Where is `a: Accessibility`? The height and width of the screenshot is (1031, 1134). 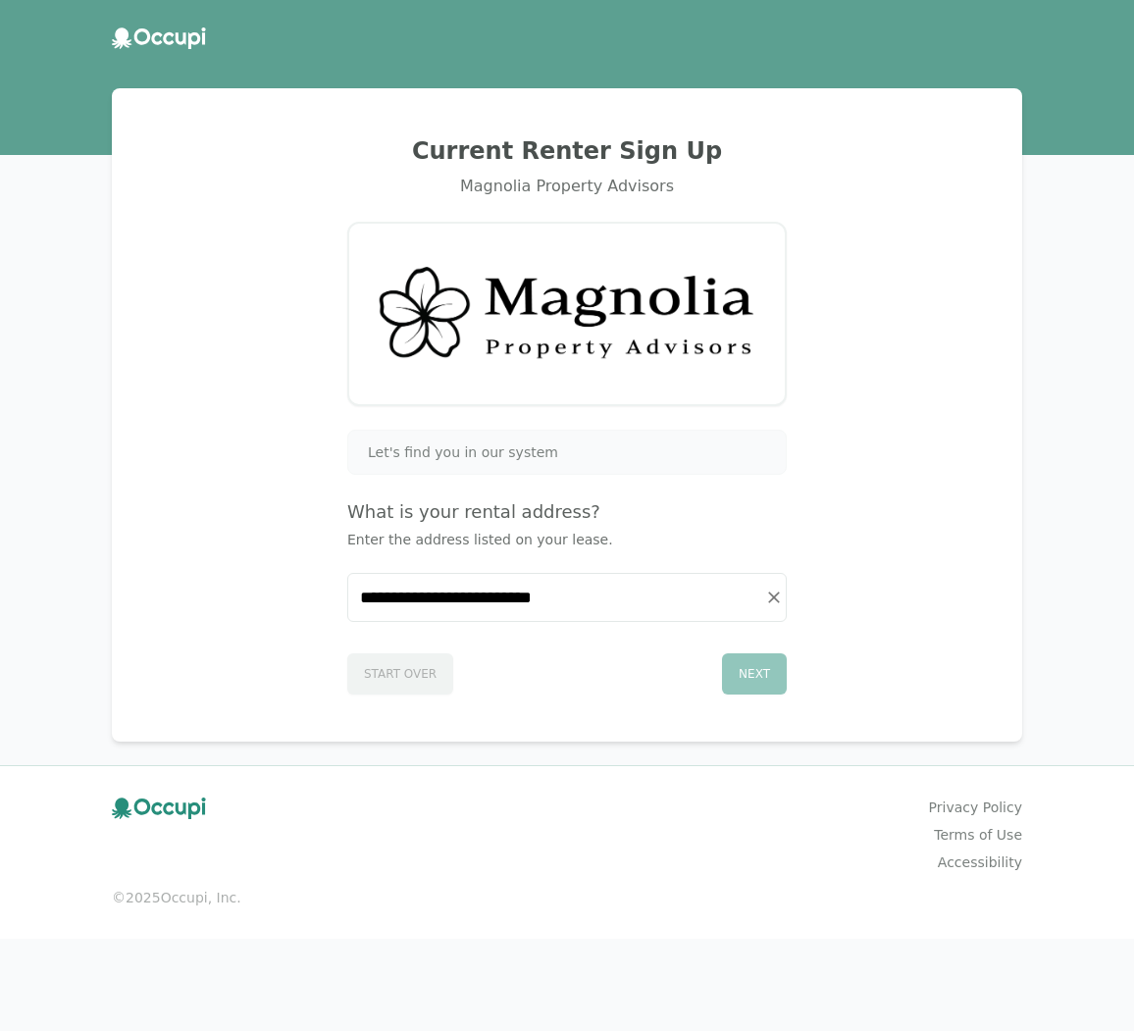 a: Accessibility is located at coordinates (980, 862).